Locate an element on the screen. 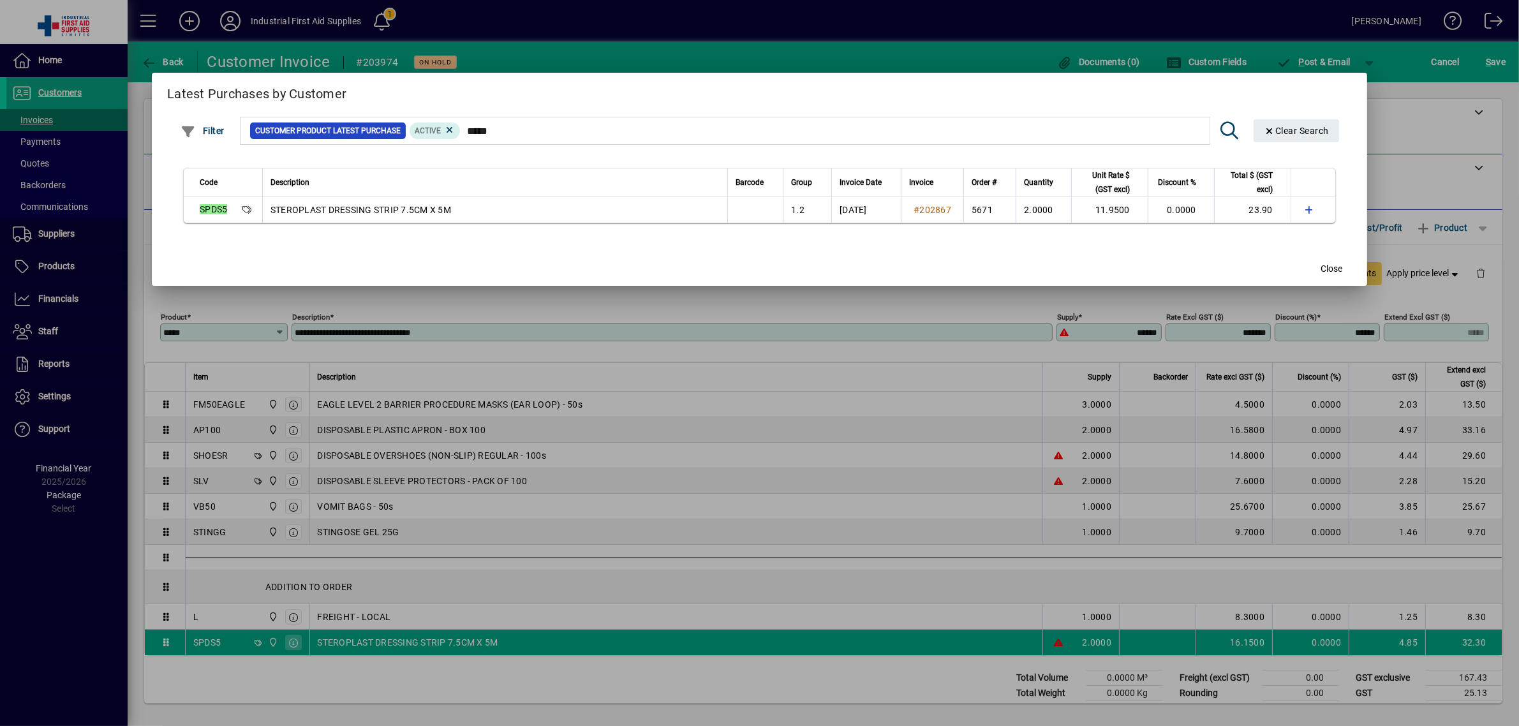 The width and height of the screenshot is (1519, 726). em: SPDS5 is located at coordinates (213, 209).